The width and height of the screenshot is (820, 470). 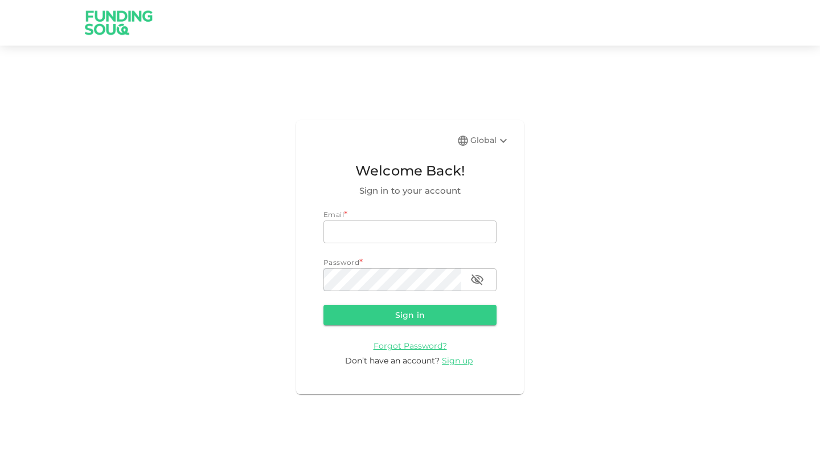 I want to click on a: Forgot Password?, so click(x=410, y=345).